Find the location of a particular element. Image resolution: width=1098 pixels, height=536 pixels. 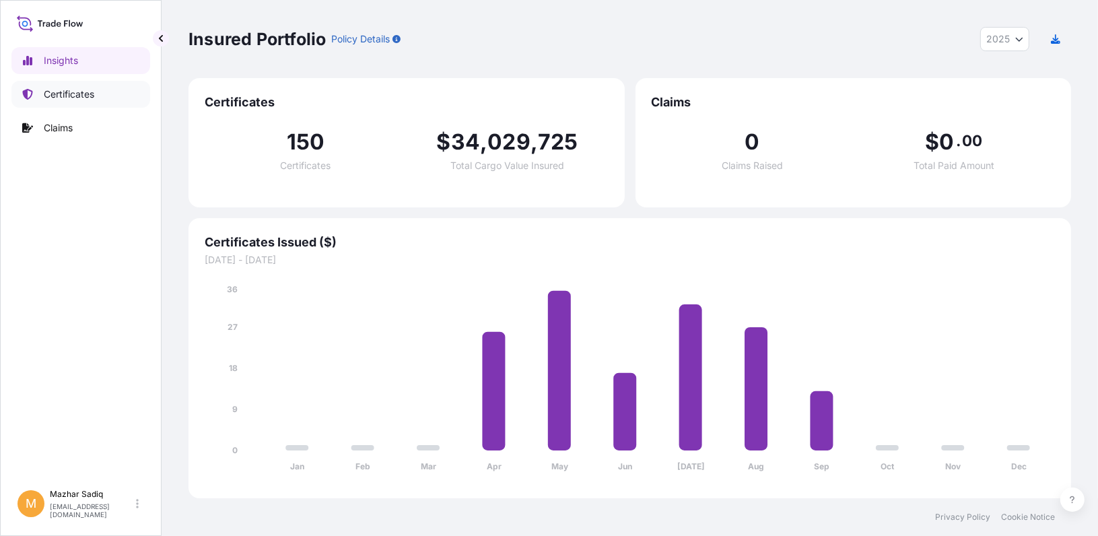

span: 2025 is located at coordinates (998, 39).